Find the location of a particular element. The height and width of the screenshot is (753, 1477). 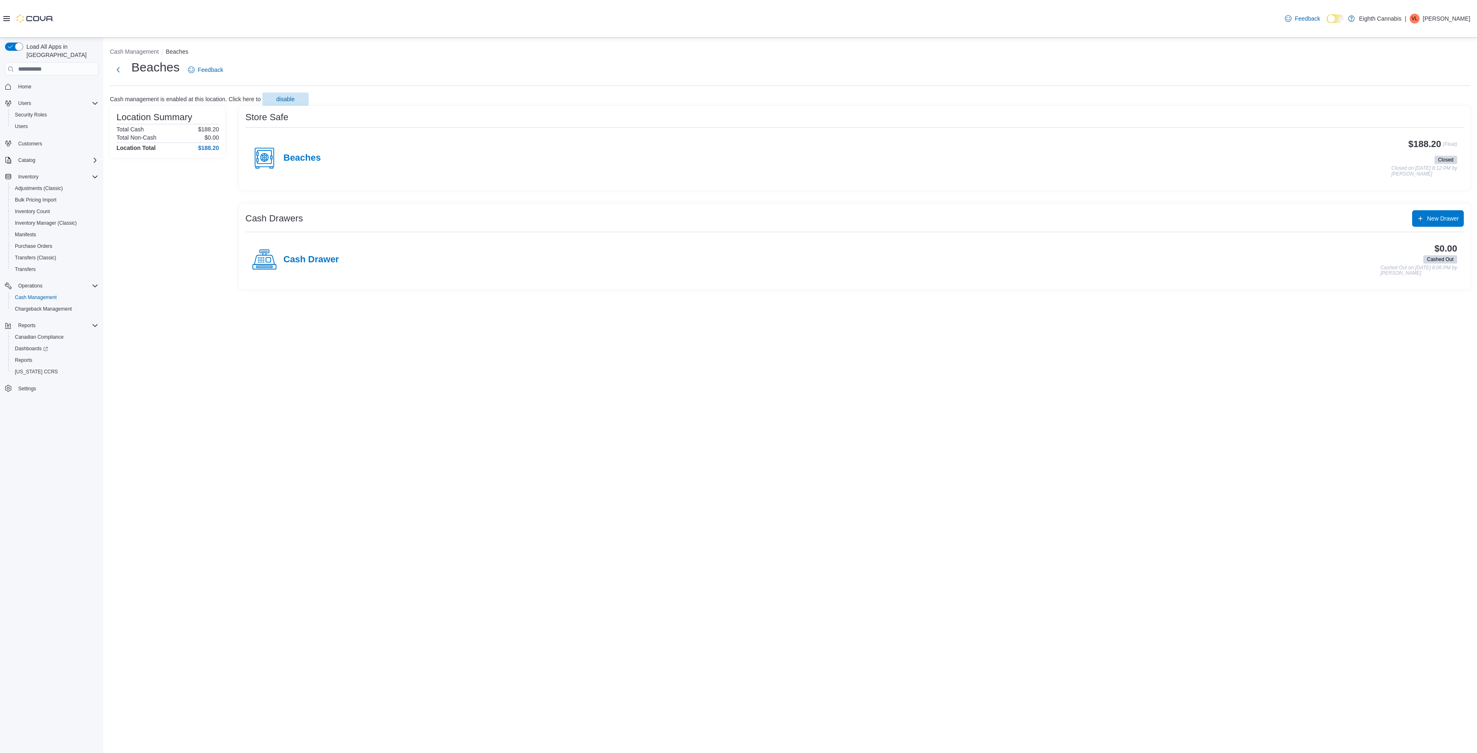

h6: Total Non-Cash is located at coordinates (136, 138).